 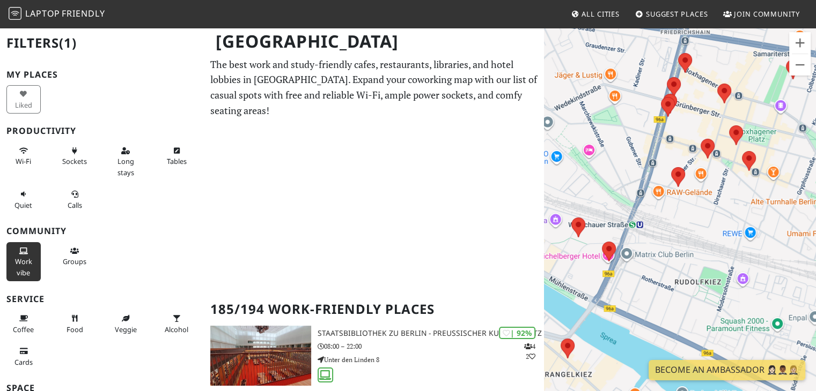 I want to click on span: Coffee, so click(x=23, y=330).